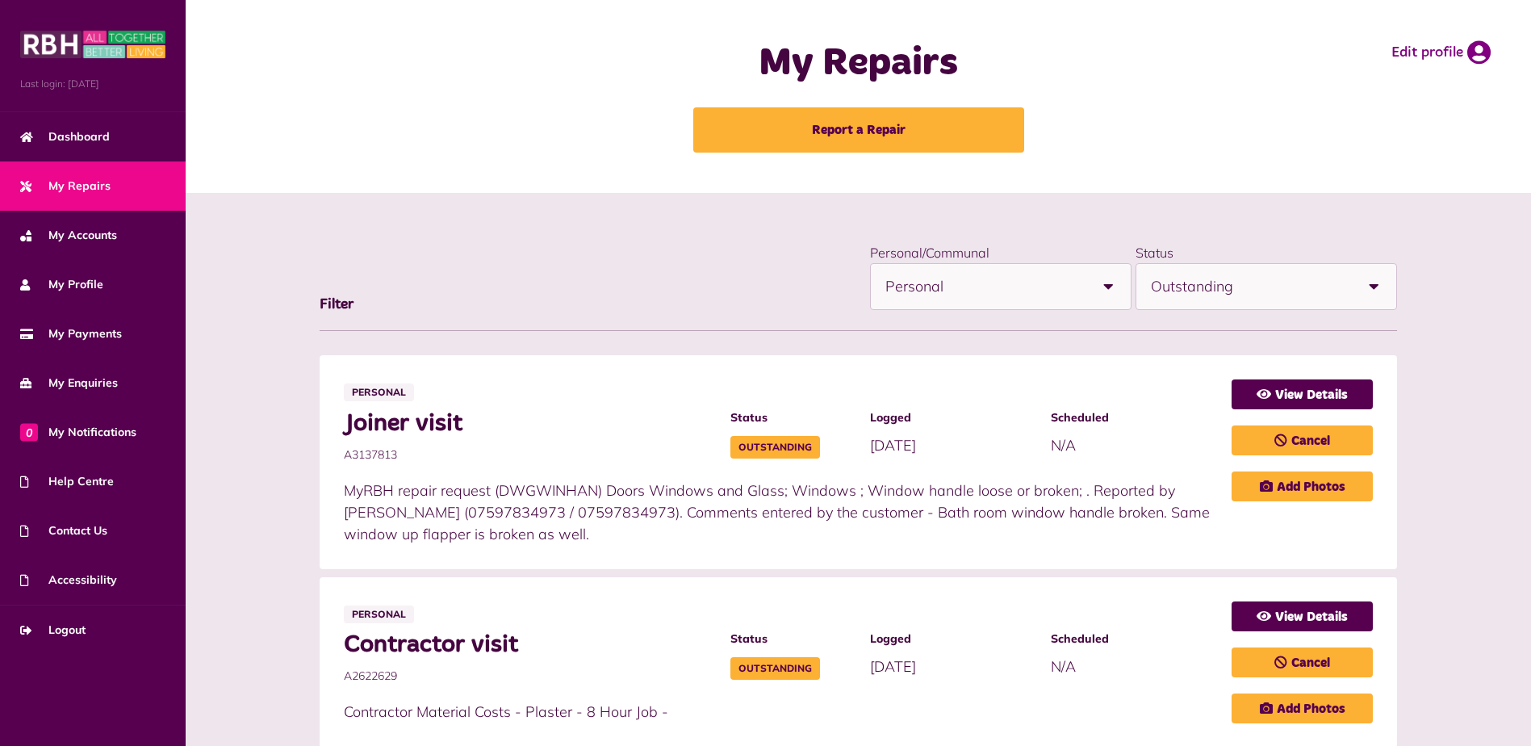 The image size is (1531, 746). I want to click on span: My Accounts, so click(69, 235).